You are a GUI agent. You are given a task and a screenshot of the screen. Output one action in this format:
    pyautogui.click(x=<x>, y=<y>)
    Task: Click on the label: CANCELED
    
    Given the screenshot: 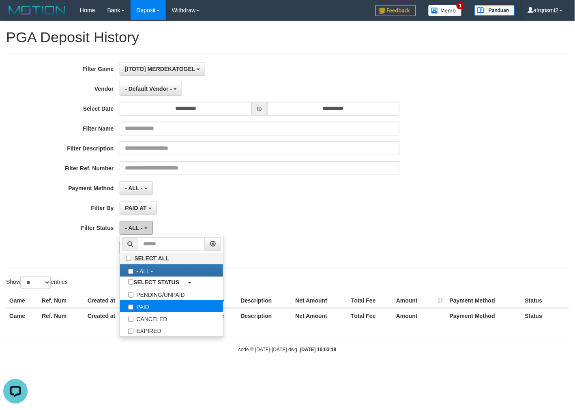 What is the action you would take?
    pyautogui.click(x=171, y=318)
    